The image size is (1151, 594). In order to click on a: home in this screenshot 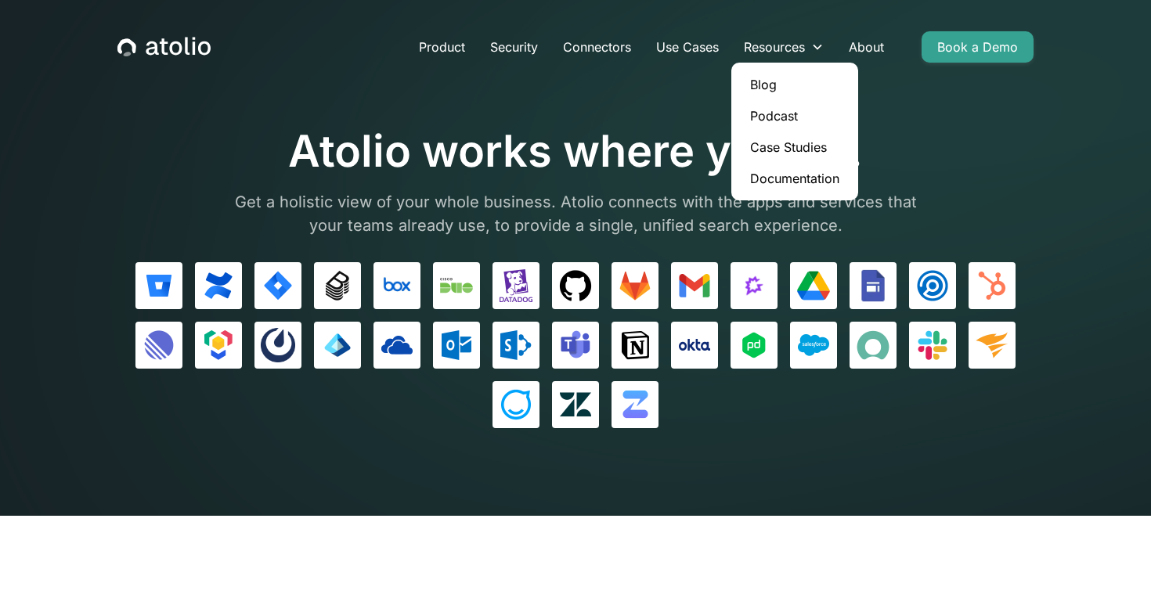, I will do `click(164, 47)`.